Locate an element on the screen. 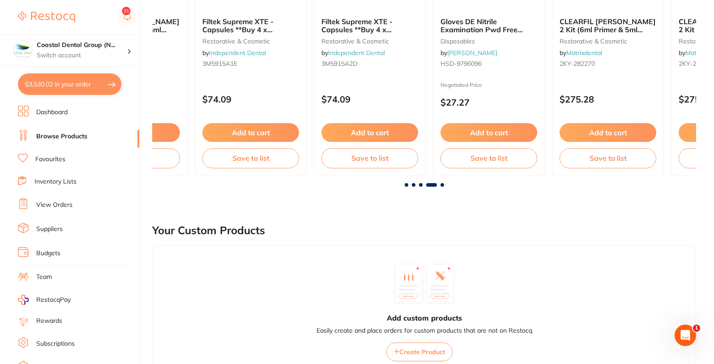 The height and width of the screenshot is (364, 714). small: Negotiated Price is located at coordinates (489, 85).